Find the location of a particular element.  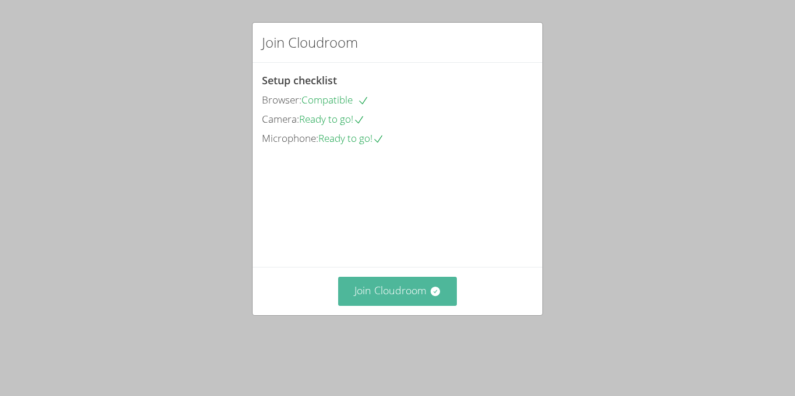

span: Microphone: is located at coordinates (290, 138).